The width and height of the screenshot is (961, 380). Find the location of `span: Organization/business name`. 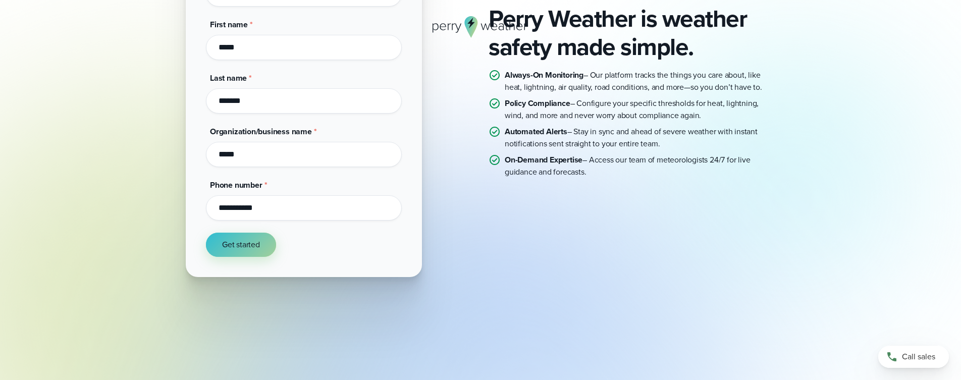

span: Organization/business name is located at coordinates (261, 131).